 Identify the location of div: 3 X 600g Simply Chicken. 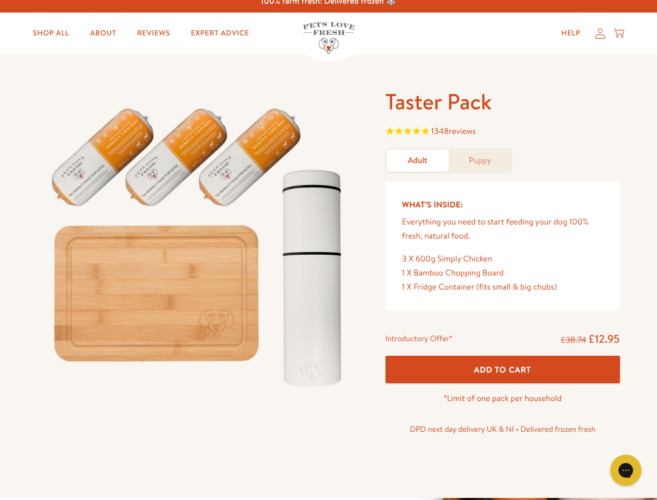
(503, 259).